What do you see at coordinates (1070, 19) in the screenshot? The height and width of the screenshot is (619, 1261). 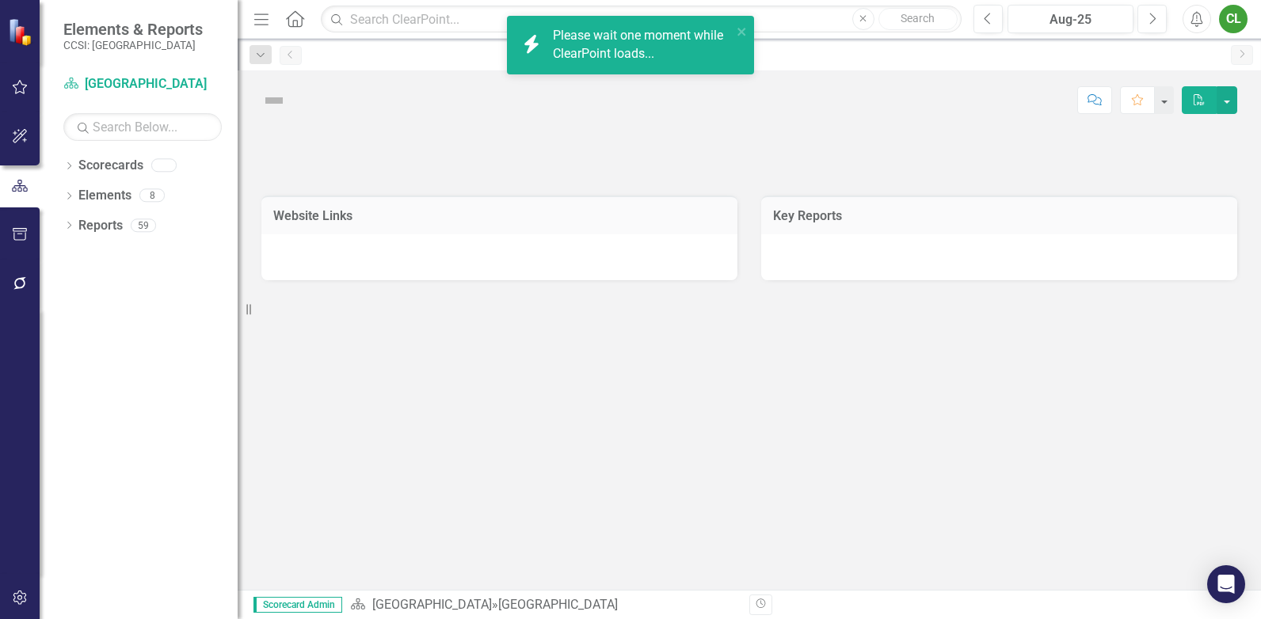 I see `button: Aug-25` at bounding box center [1070, 19].